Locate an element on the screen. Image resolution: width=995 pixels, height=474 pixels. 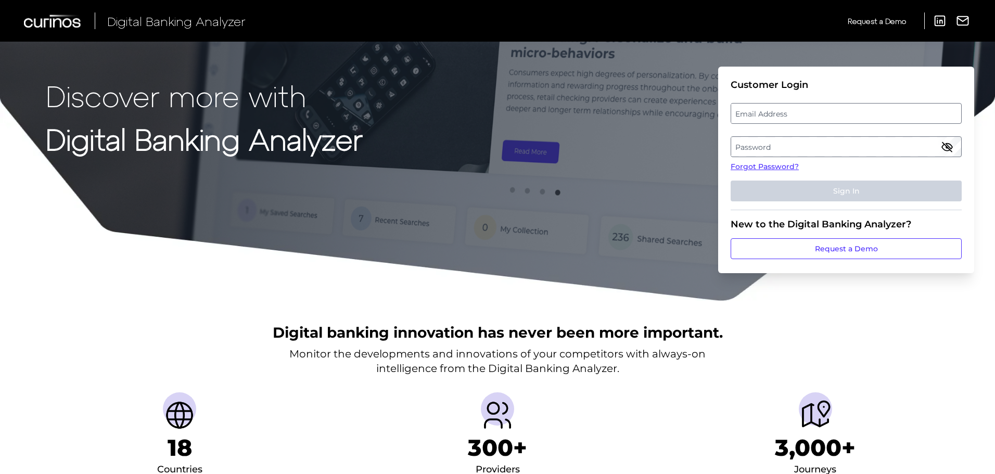
div: New to the Digital Banking Analyzer? is located at coordinates (846, 224).